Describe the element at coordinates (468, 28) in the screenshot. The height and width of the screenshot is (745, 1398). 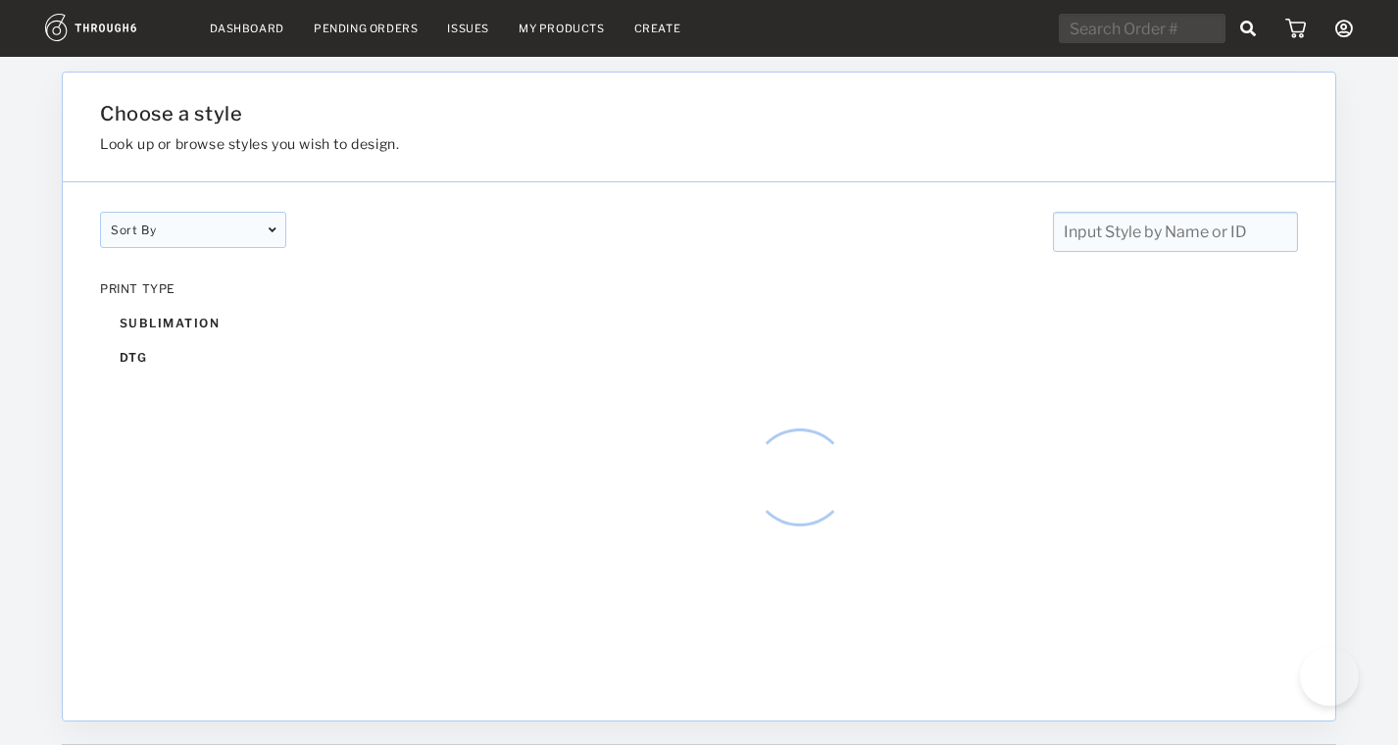
I see `a: Issues` at that location.